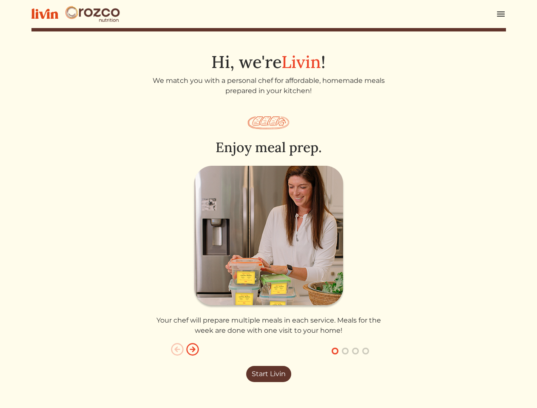  Describe the element at coordinates (268, 123) in the screenshot. I see `img: salmon_plate-7b7466995c04d3751ae4af77f50094417e75221c2a488d61e9b9888cdcba9572.svg` at that location.